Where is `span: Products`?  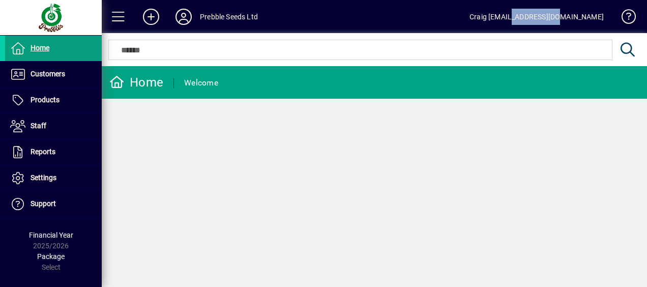 span: Products is located at coordinates (45, 100).